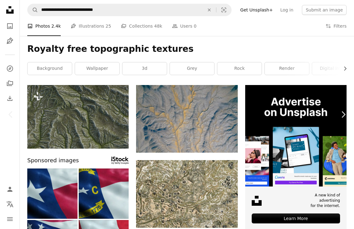  I want to click on img: brown and black concrete floor, so click(187, 194).